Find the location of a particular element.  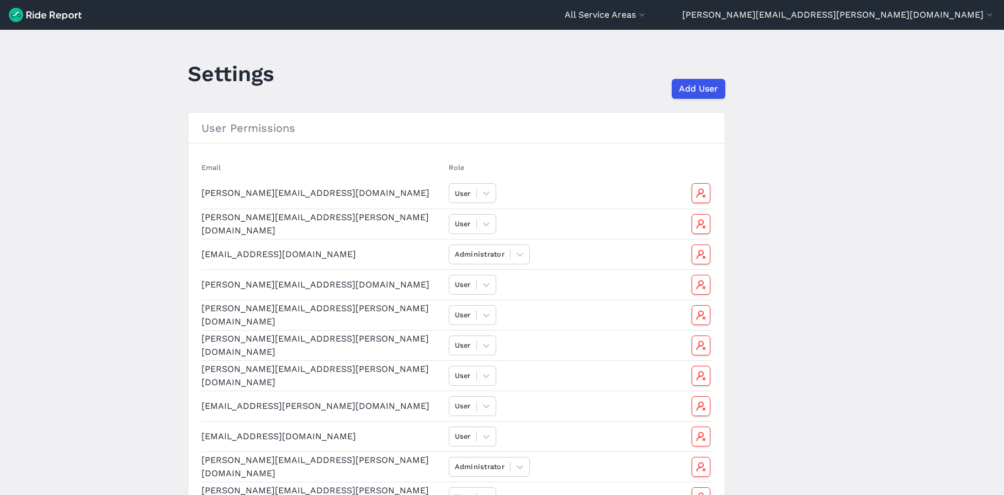

button: All Service Areas is located at coordinates (606, 15).